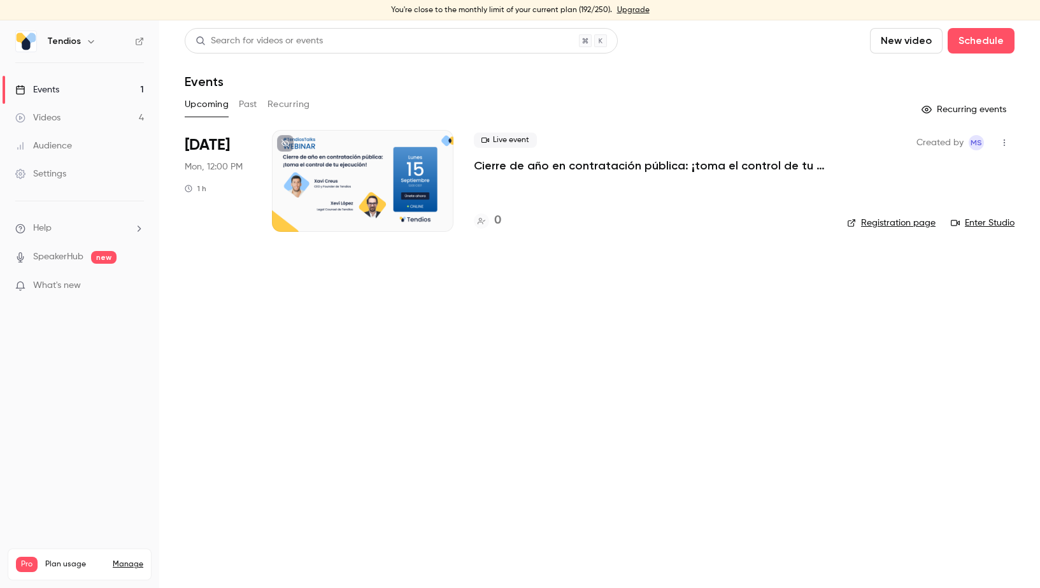 The width and height of the screenshot is (1040, 588). Describe the element at coordinates (41, 174) in the screenshot. I see `div: Settings` at that location.